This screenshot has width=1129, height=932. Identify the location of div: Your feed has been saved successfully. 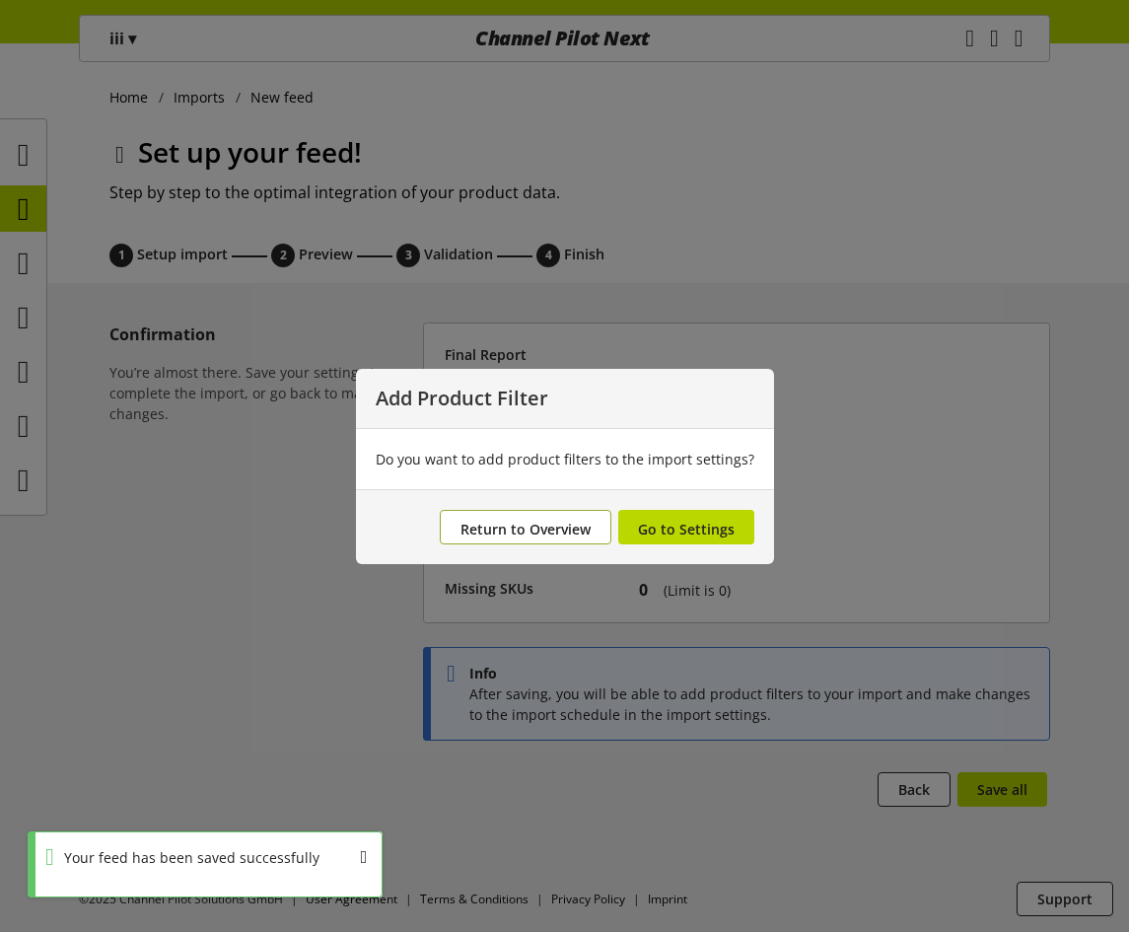
(186, 857).